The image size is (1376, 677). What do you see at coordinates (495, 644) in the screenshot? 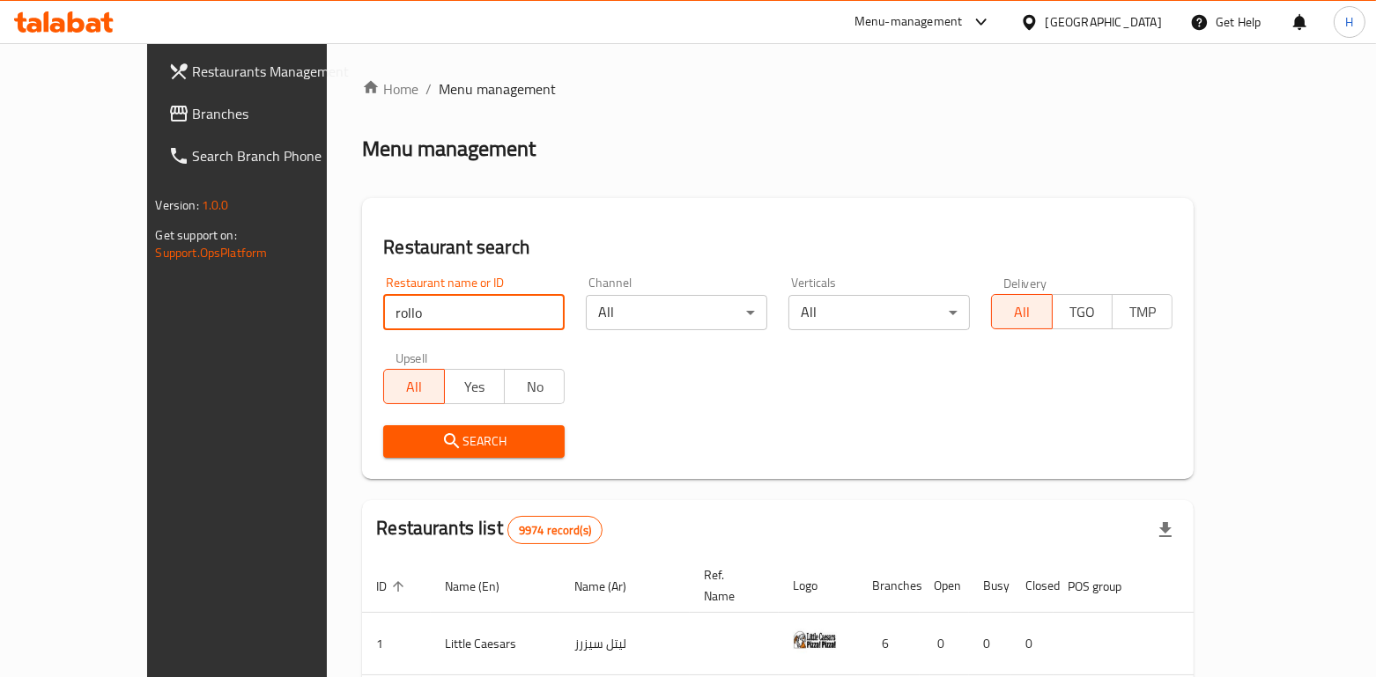
I see `td: Little Caesars` at bounding box center [495, 644].